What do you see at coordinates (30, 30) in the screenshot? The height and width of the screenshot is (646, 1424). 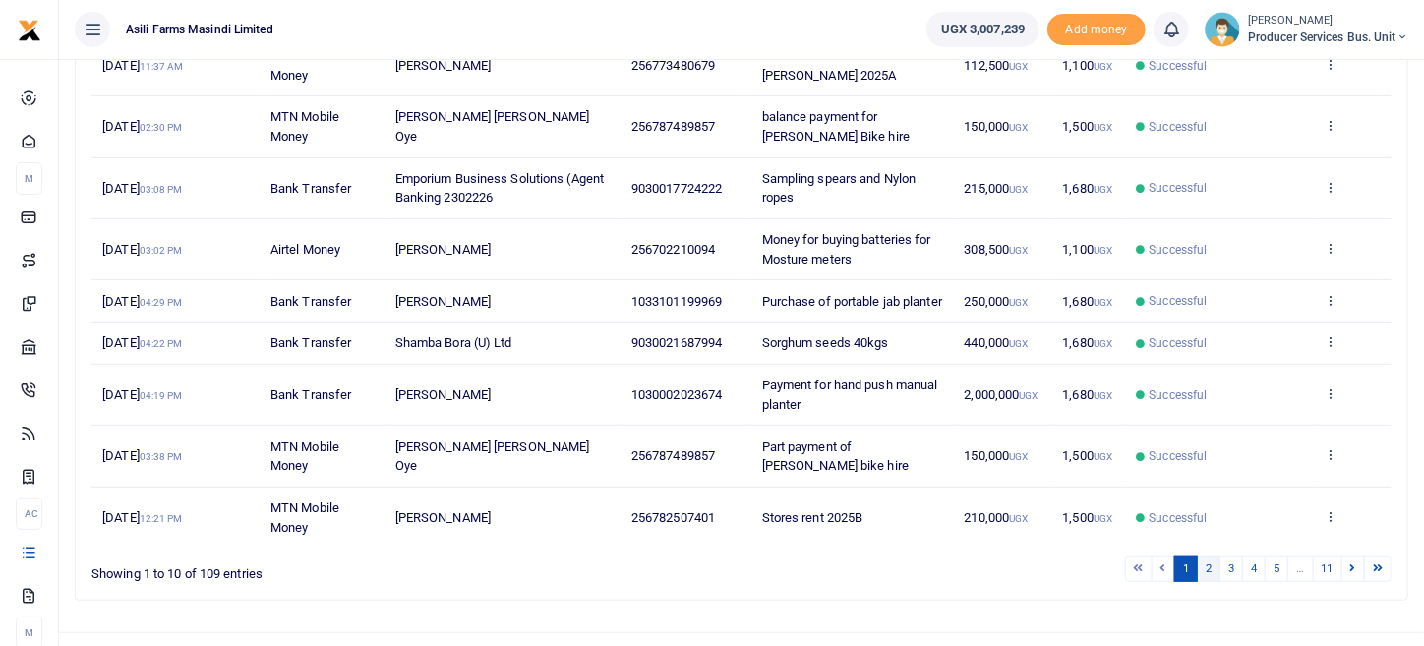 I see `img: logo-small` at bounding box center [30, 30].